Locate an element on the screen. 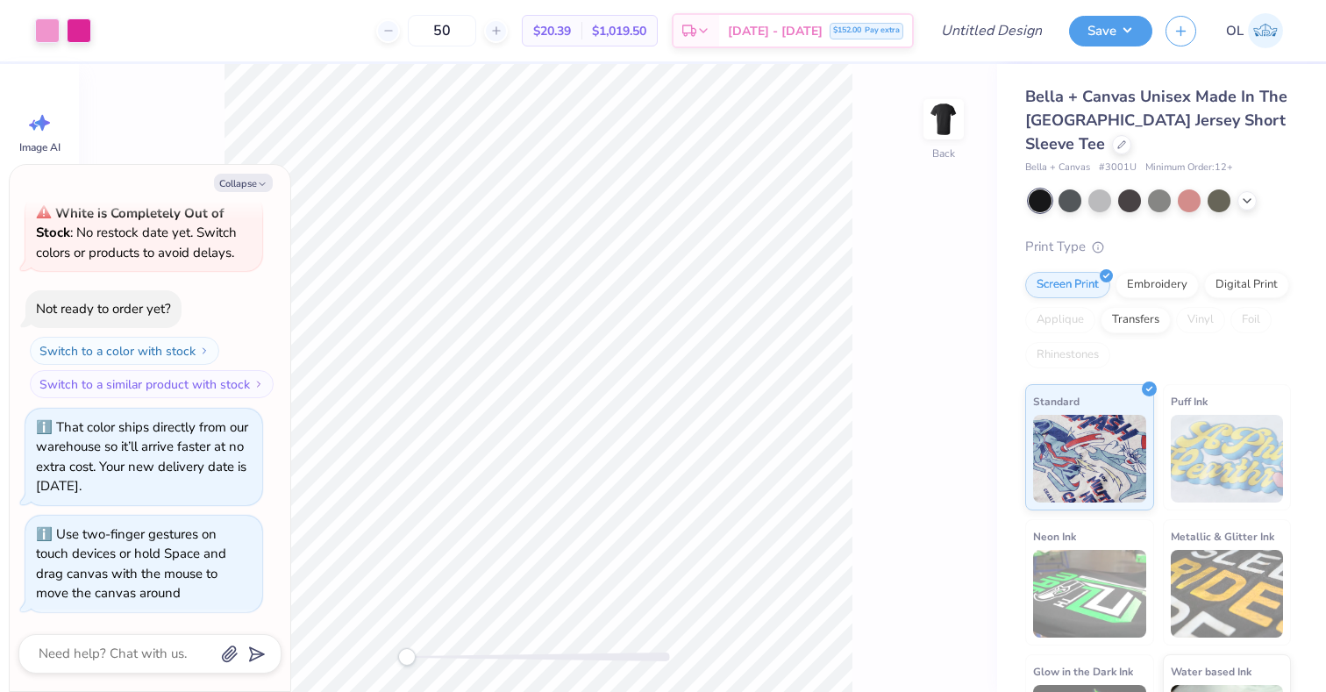  div: That color ships directly from our warehouse so it’ll arrive faster at no extra cost. Your new de... is located at coordinates (142, 457).